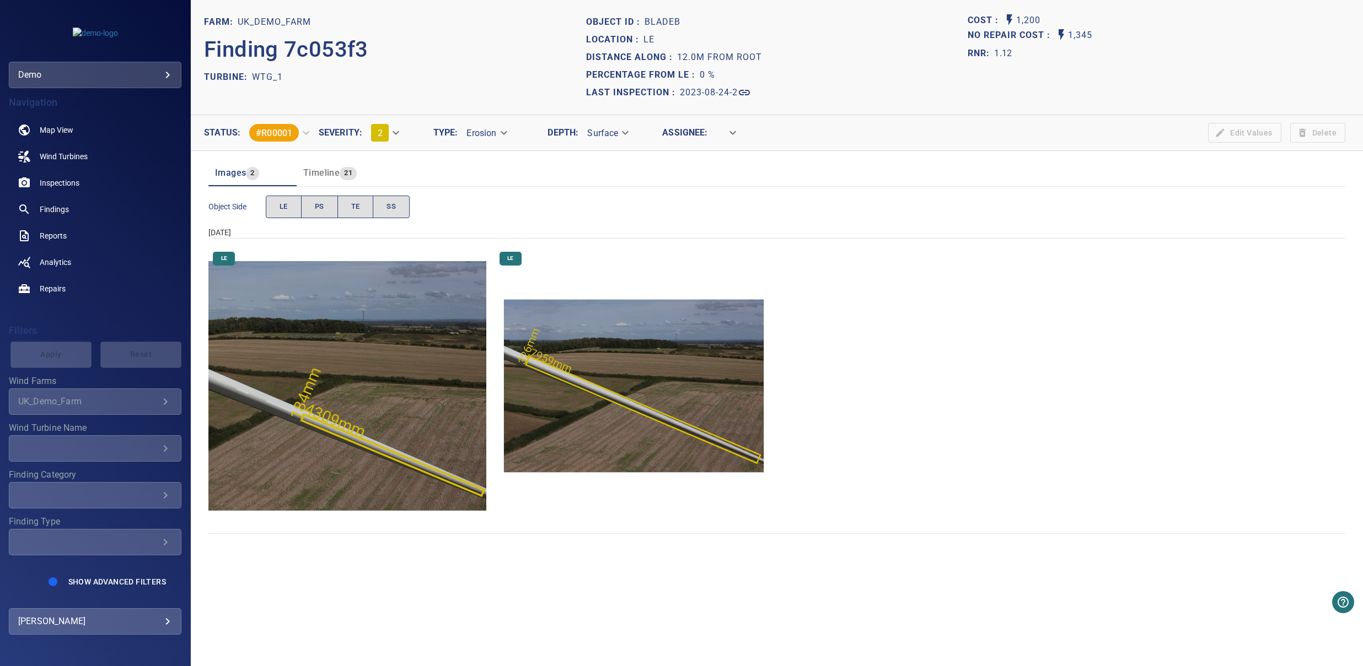  Describe the element at coordinates (643, 75) in the screenshot. I see `p: Percentage from LE :` at that location.